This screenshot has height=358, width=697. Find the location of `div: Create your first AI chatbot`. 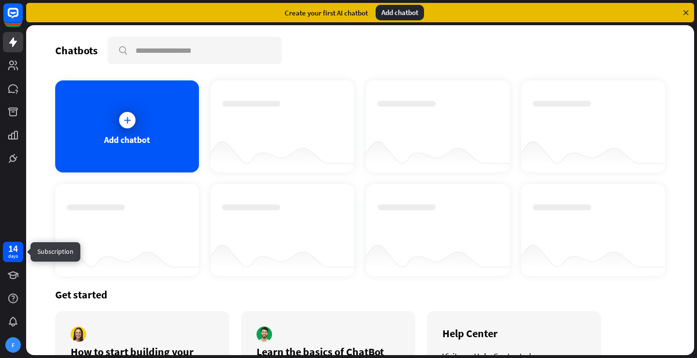

div: Create your first AI chatbot is located at coordinates (326, 13).